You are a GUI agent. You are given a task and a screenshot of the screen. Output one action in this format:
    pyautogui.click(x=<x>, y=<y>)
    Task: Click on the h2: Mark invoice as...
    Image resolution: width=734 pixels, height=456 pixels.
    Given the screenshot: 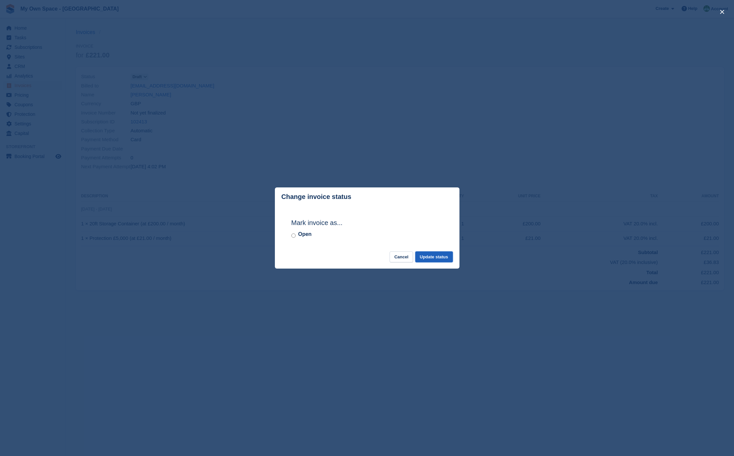 What is the action you would take?
    pyautogui.click(x=367, y=223)
    